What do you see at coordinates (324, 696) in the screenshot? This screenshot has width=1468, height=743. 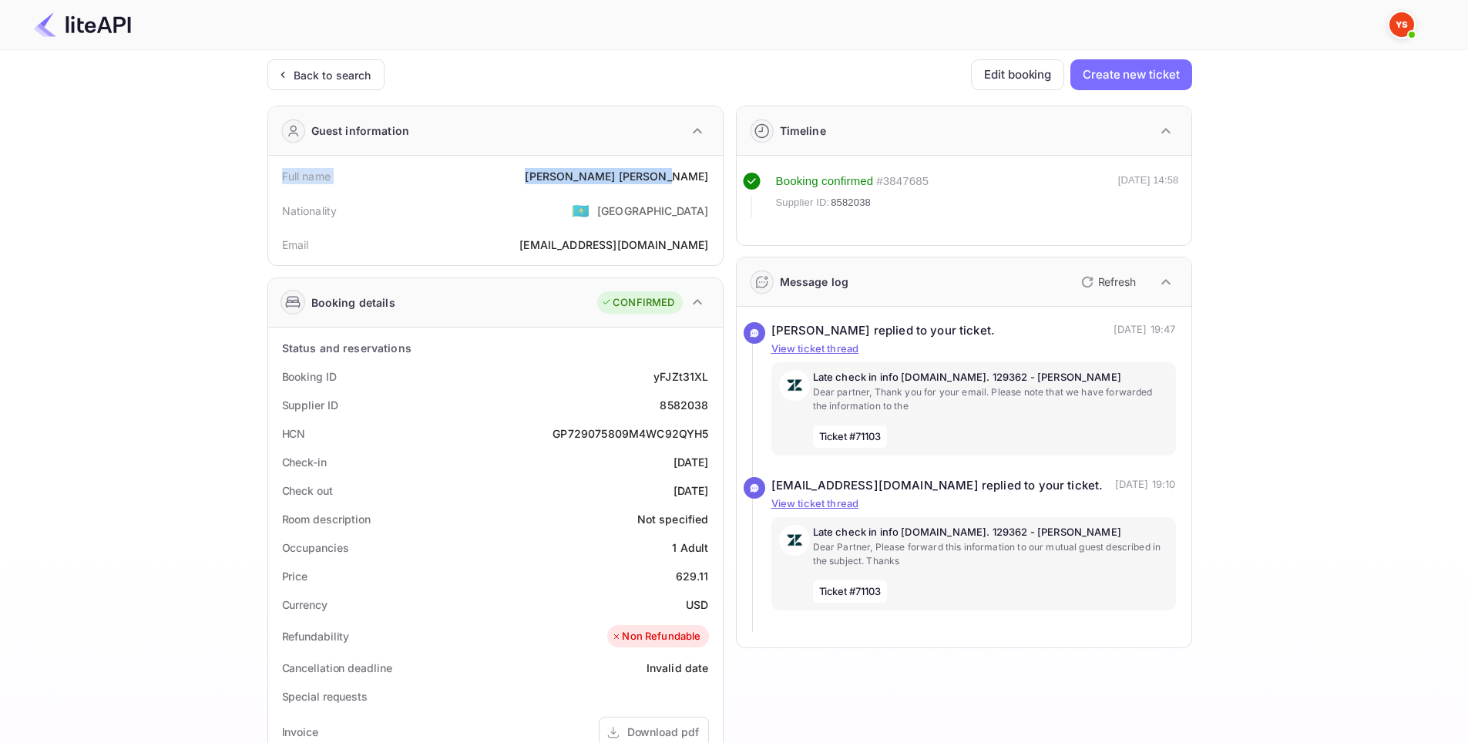 I see `div: Special requests` at bounding box center [324, 696].